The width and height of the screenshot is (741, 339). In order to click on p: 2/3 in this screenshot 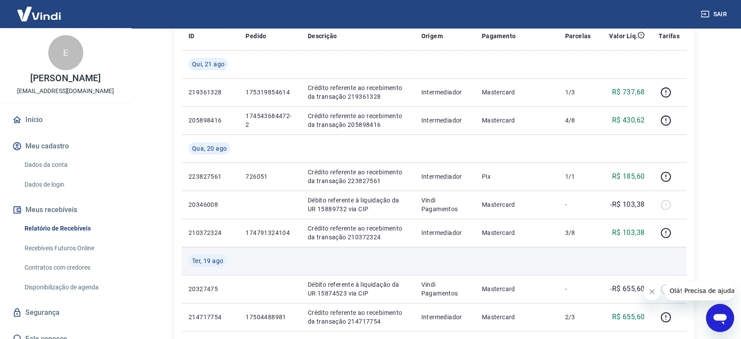, I will do `click(578, 317)`.